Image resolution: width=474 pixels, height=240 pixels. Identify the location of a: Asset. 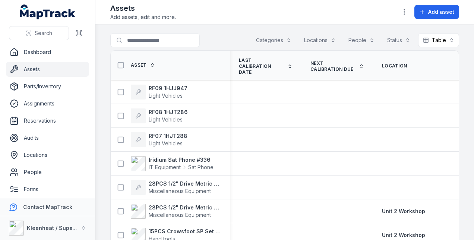
(143, 65).